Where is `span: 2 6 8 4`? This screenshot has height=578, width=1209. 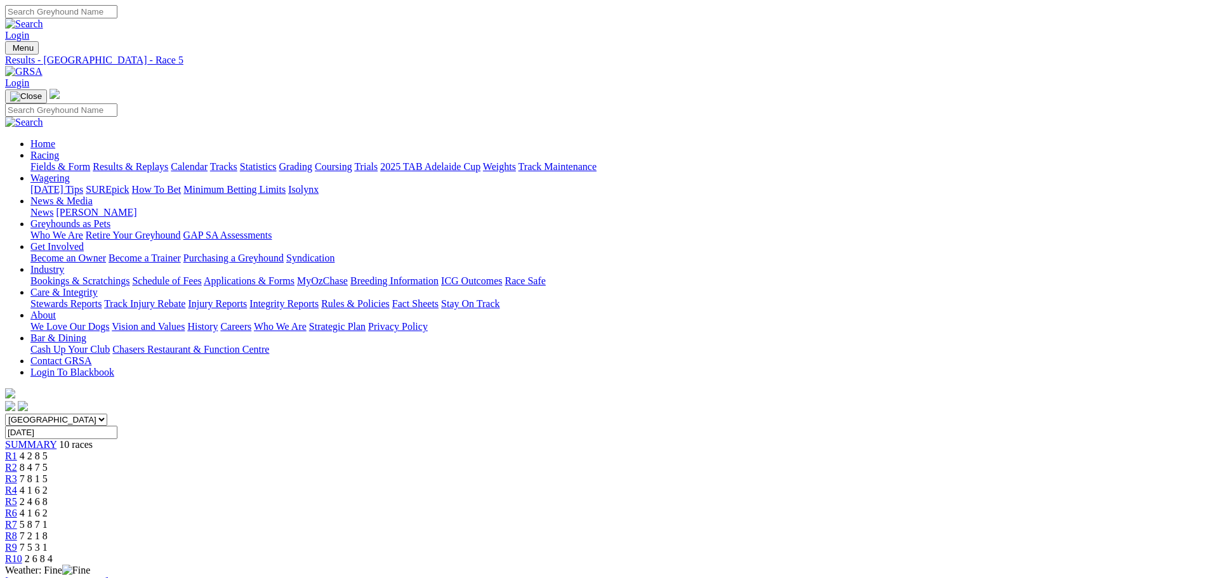 span: 2 6 8 4 is located at coordinates (39, 558).